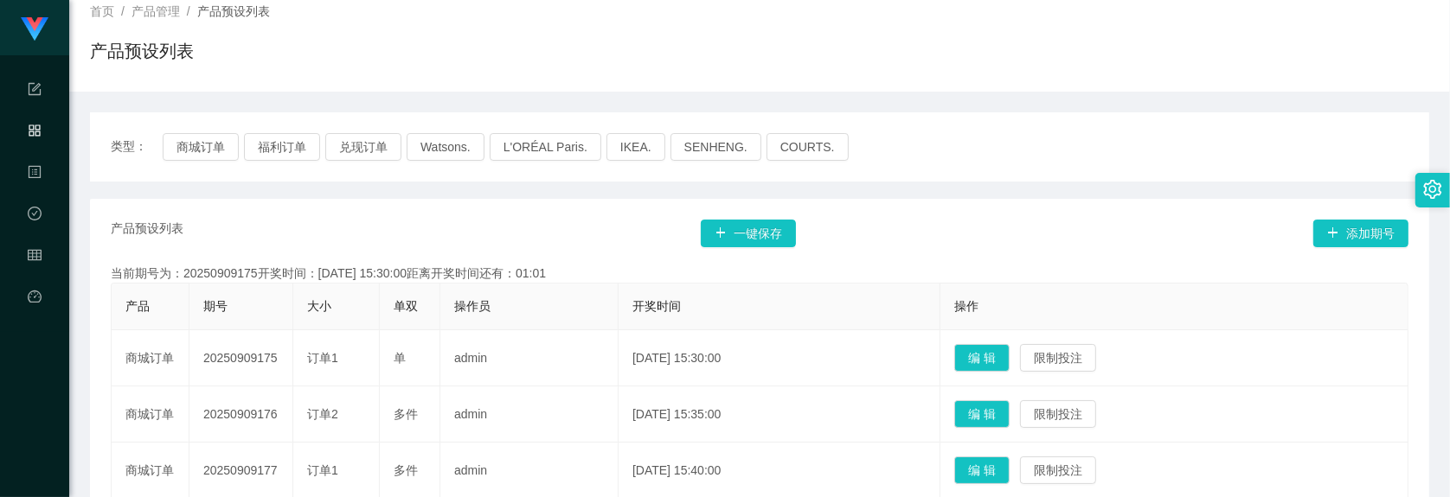 The width and height of the screenshot is (1450, 497). Describe the element at coordinates (201, 147) in the screenshot. I see `button: 商城订单` at that location.